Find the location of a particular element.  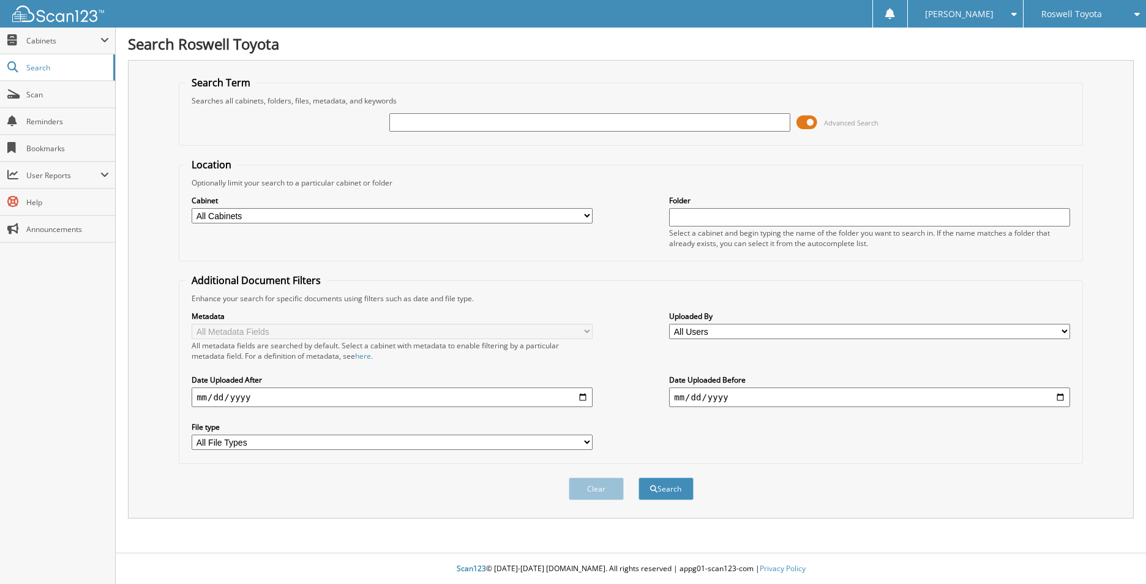

button: Clear is located at coordinates (596, 488).